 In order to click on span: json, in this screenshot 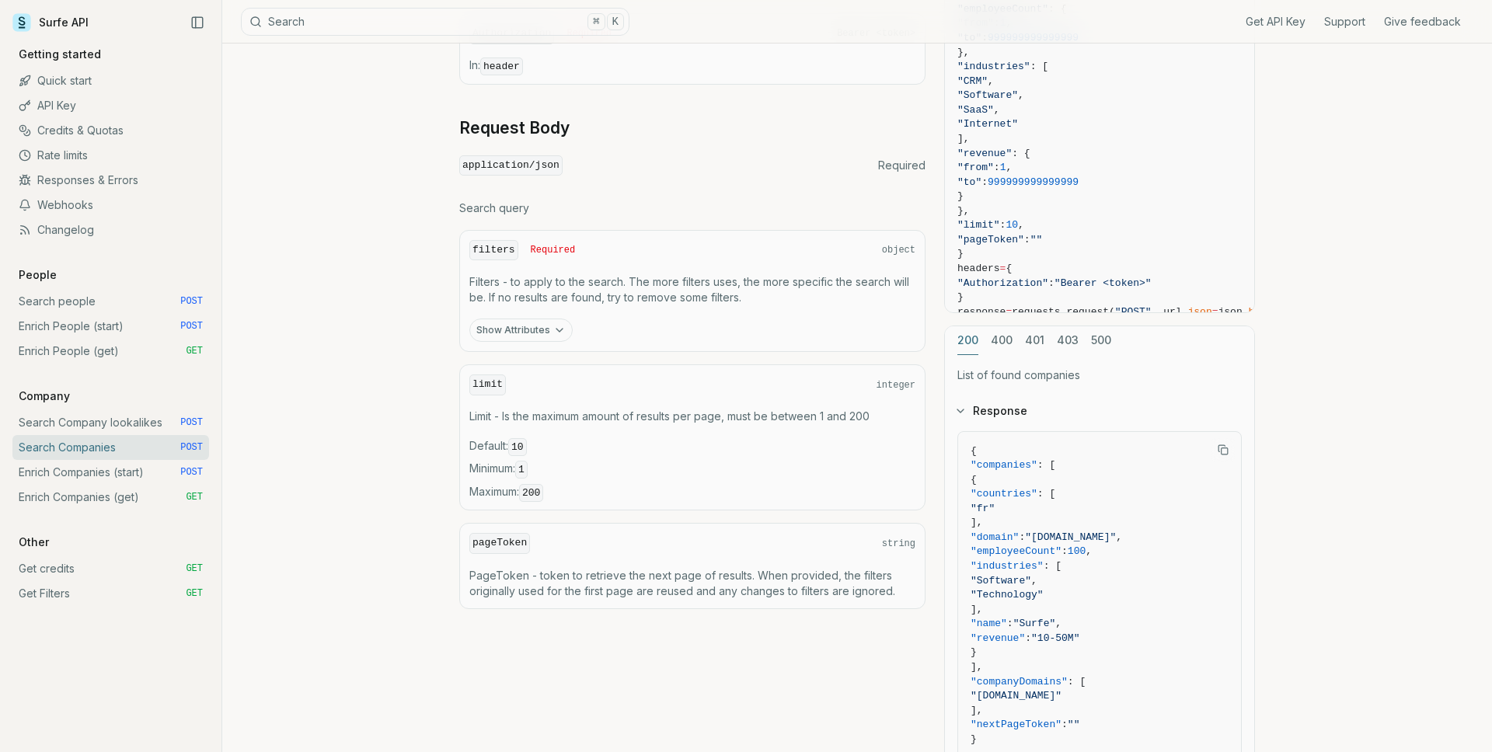, I will do `click(1233, 312)`.